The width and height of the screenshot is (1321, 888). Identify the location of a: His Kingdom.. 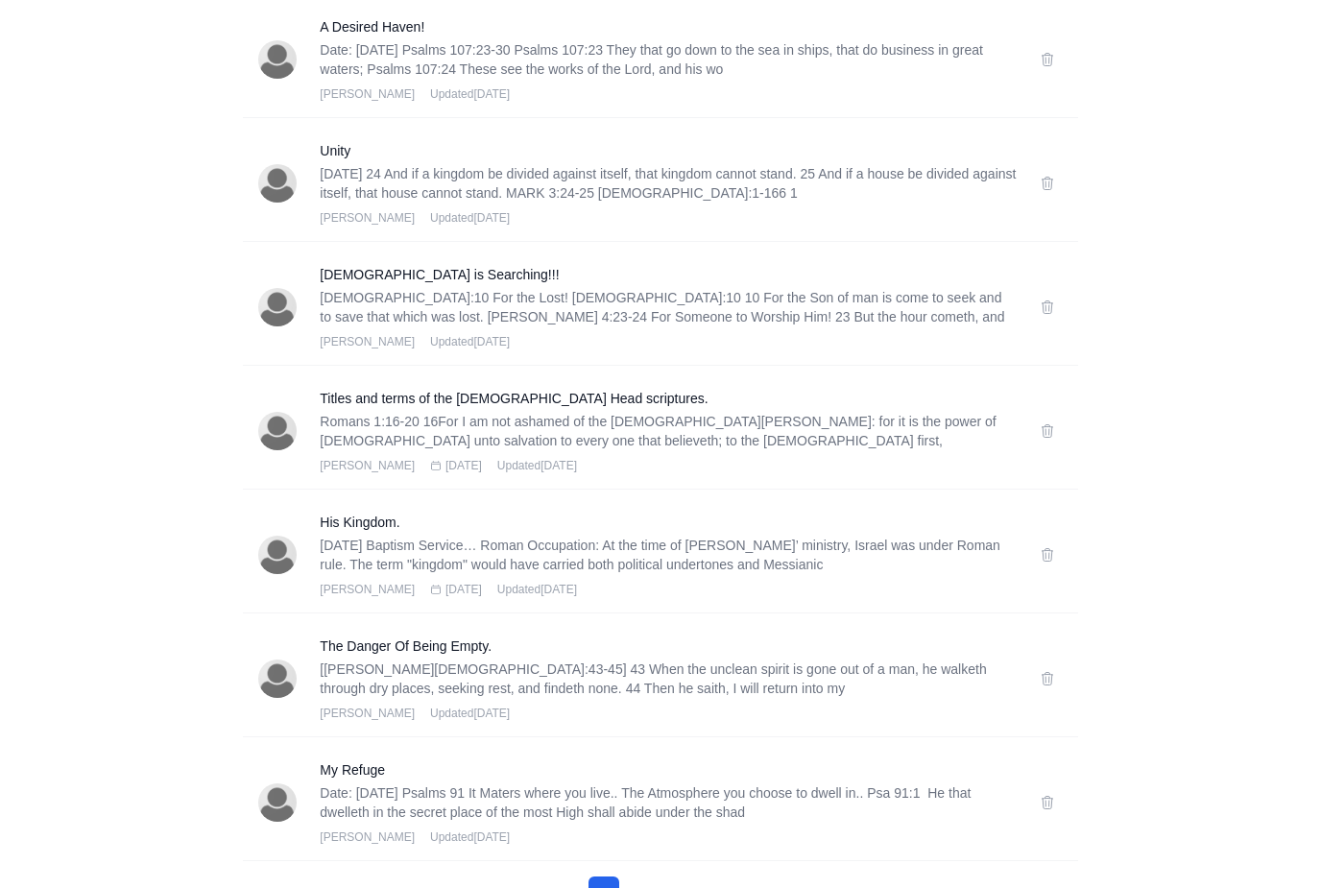
(667, 522).